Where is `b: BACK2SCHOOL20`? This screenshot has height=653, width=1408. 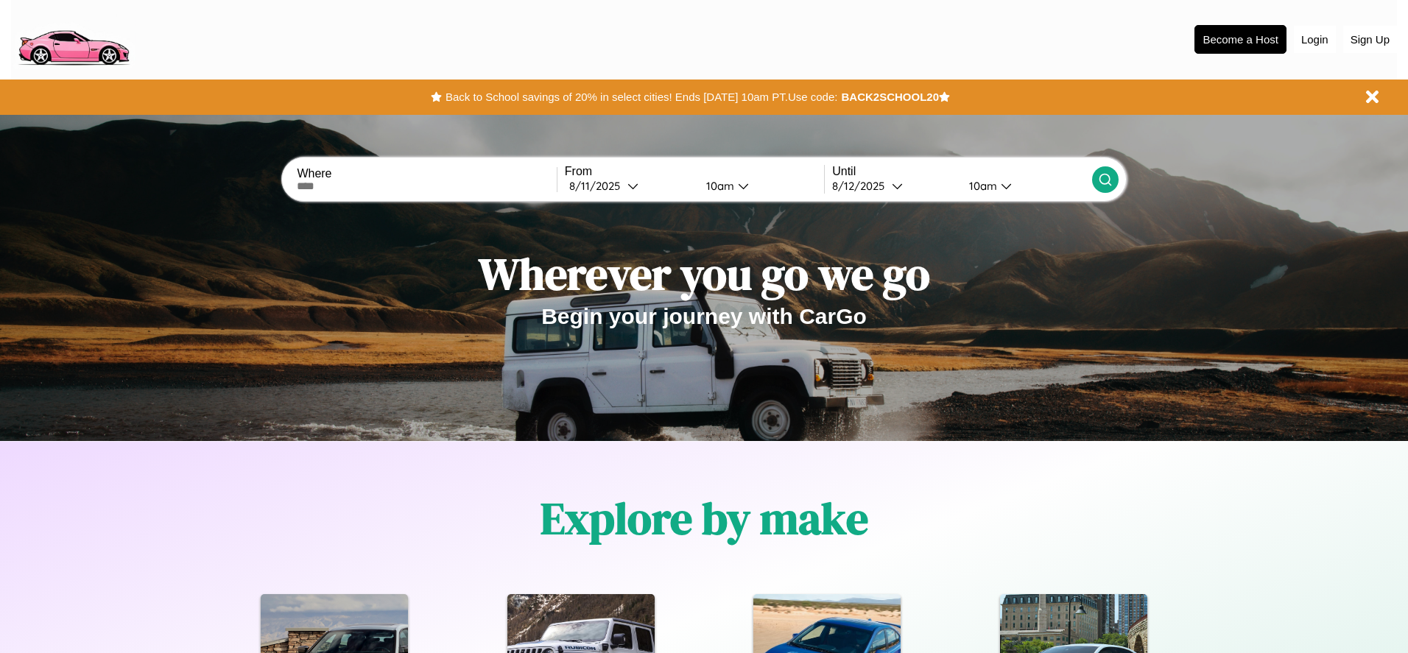
b: BACK2SCHOOL20 is located at coordinates (890, 96).